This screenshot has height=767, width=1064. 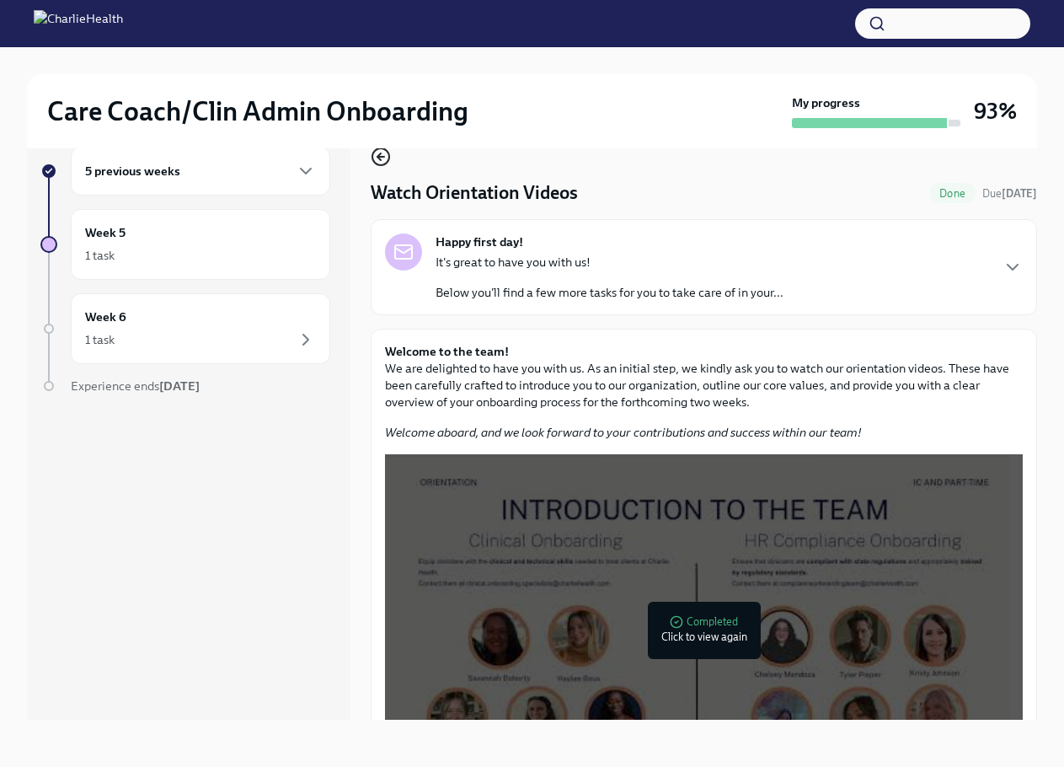 I want to click on span: Done, so click(x=952, y=193).